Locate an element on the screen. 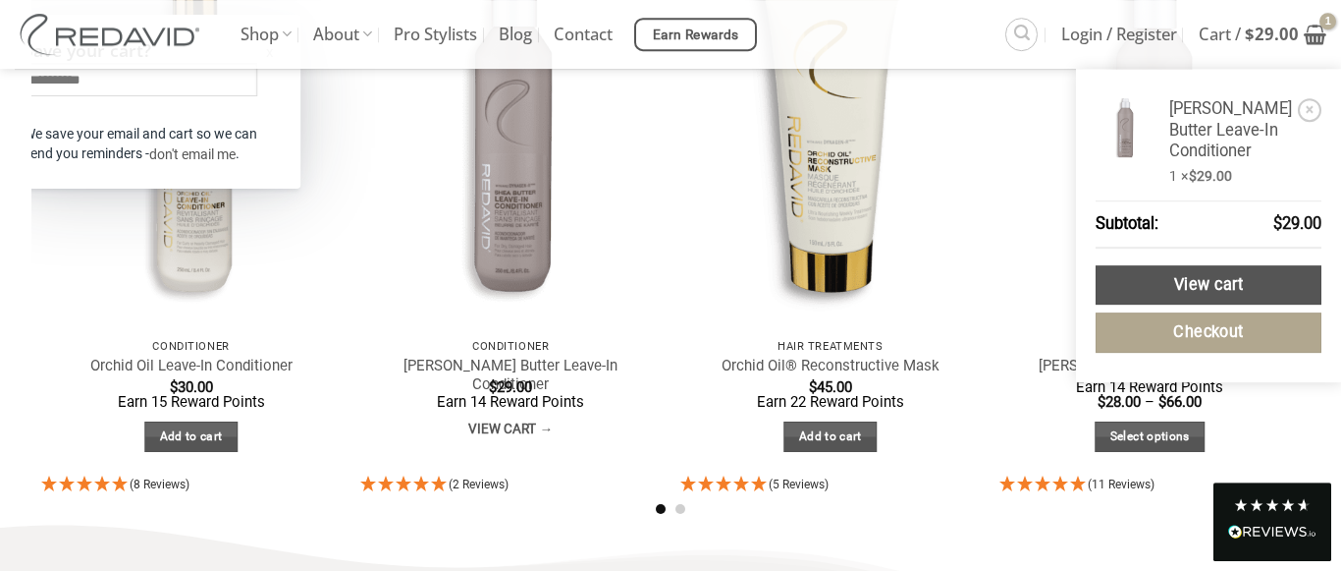  a: Add to cart: “Orchid Oil Leave-In Conditioner” is located at coordinates (190, 436).